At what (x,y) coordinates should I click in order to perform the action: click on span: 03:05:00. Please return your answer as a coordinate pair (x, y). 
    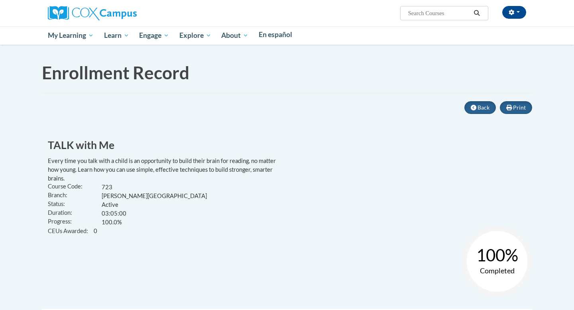
    Looking at the image, I should click on (114, 213).